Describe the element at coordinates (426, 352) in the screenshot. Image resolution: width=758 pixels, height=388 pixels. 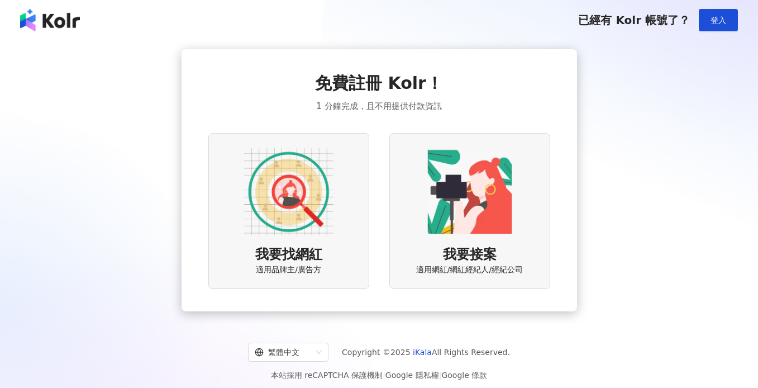
I see `span: Copyright © 2025 All Rights Reserved.` at that location.